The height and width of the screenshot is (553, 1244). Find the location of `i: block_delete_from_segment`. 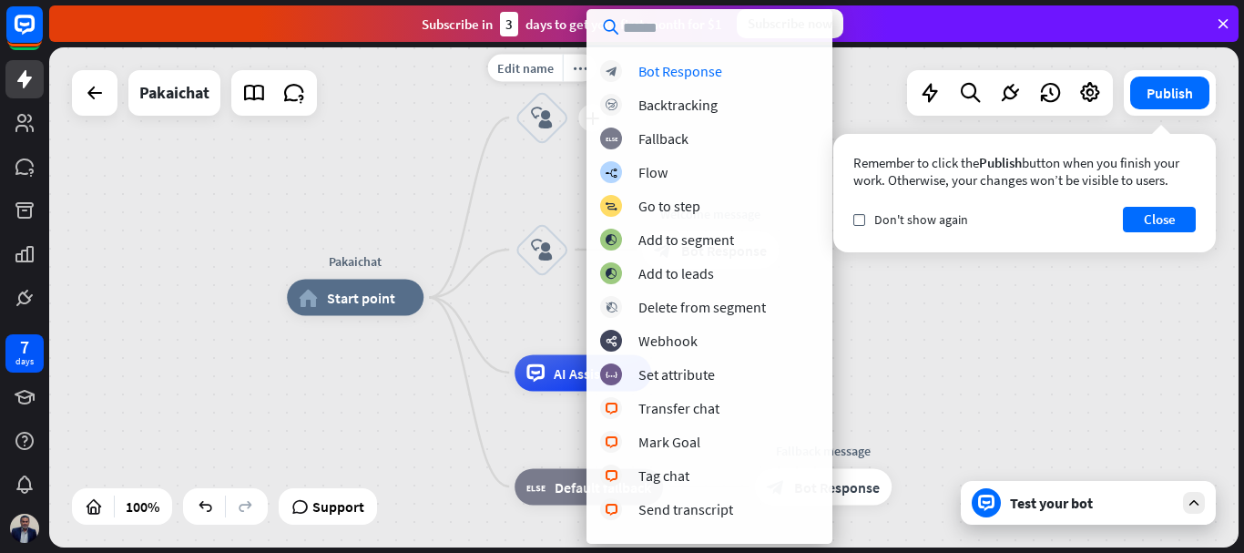

i: block_delete_from_segment is located at coordinates (611, 307).